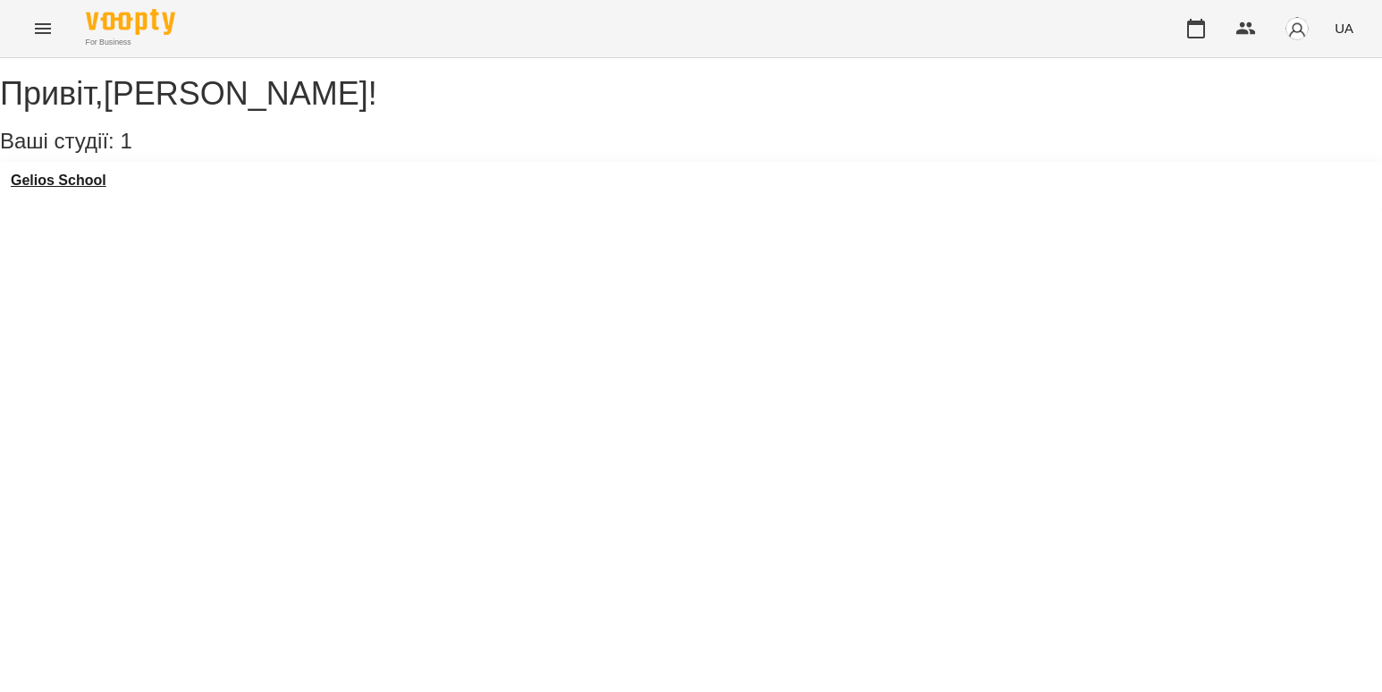 The width and height of the screenshot is (1382, 692). Describe the element at coordinates (131, 21) in the screenshot. I see `img: Voopty Logo` at that location.